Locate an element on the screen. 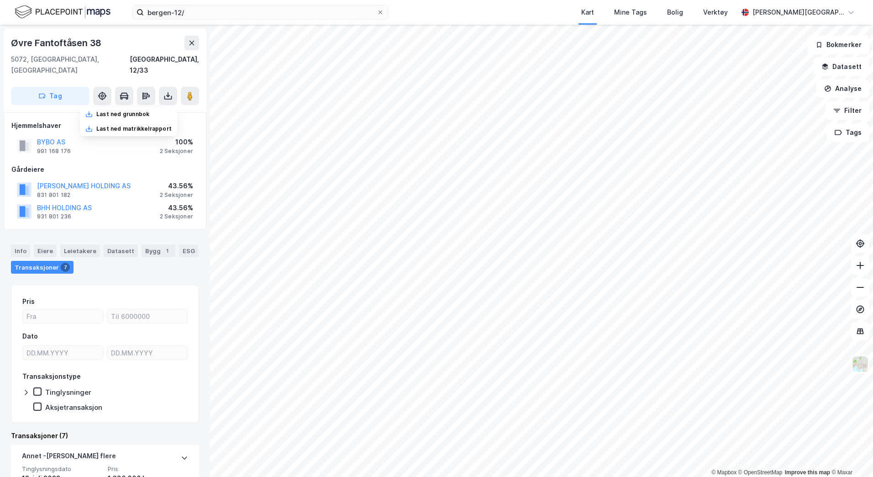  div: Leietakere is located at coordinates (80, 251).